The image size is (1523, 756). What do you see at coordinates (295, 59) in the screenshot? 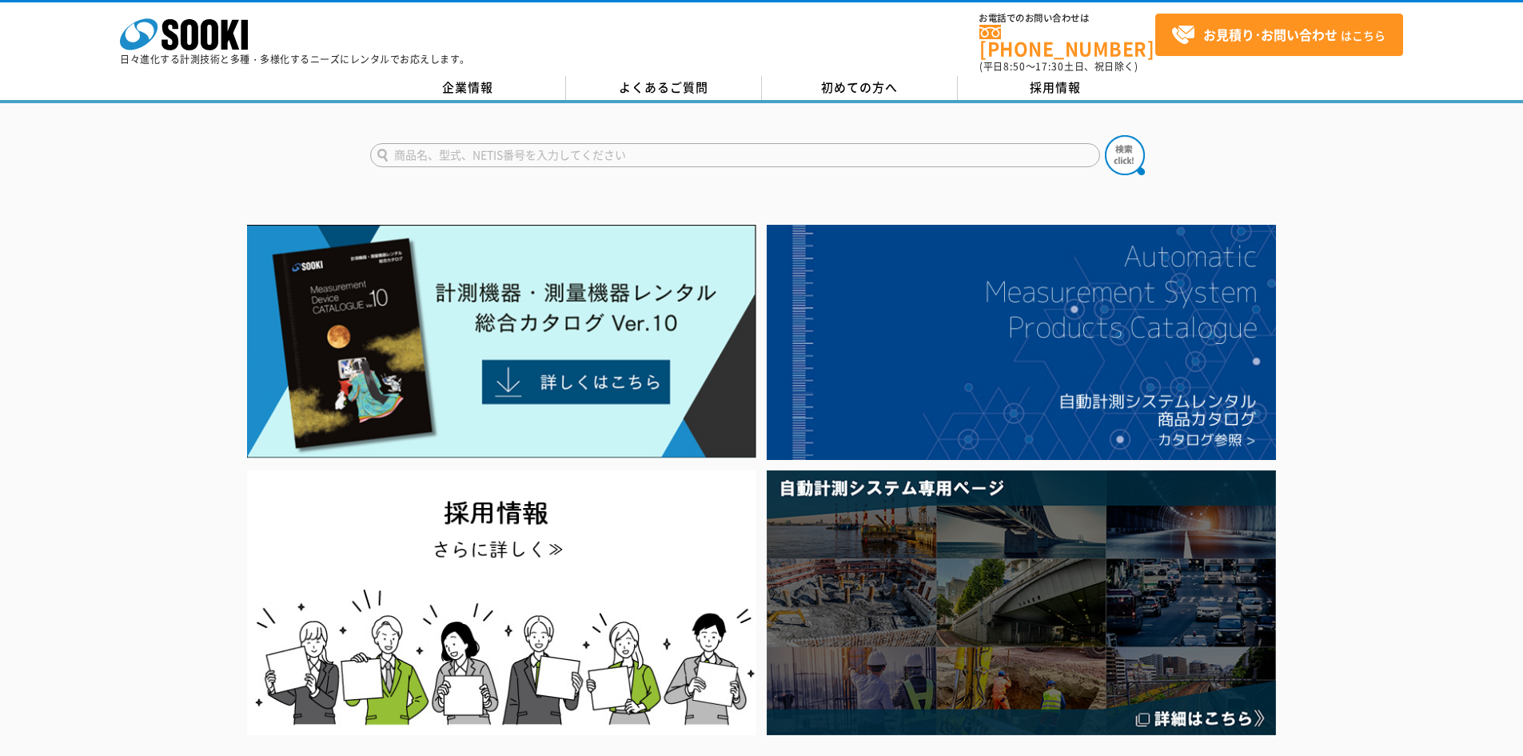
I see `p: 日々進化する計測技術と多種・多様化するニーズにレンタルでお応えします。` at bounding box center [295, 59].